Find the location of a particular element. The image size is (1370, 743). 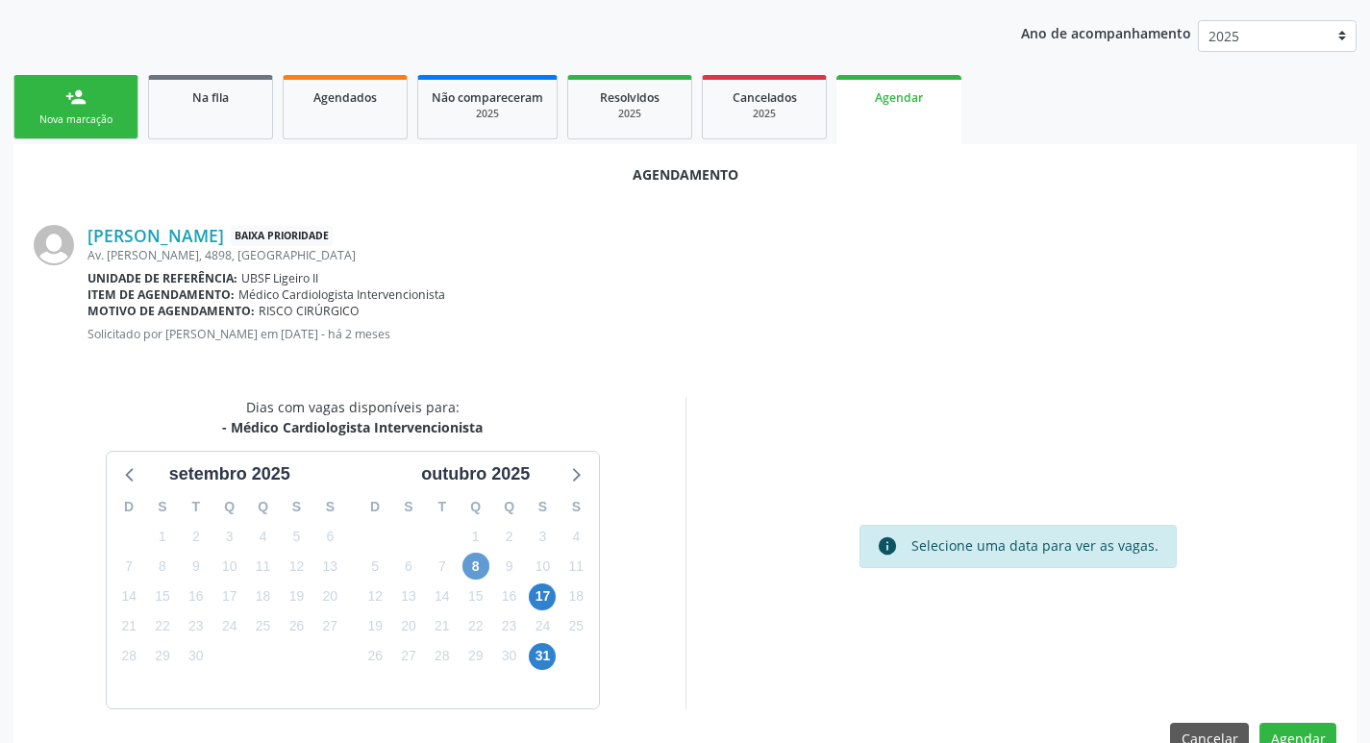

span: domingo, 7 de setembro de 2025 is located at coordinates (129, 566).